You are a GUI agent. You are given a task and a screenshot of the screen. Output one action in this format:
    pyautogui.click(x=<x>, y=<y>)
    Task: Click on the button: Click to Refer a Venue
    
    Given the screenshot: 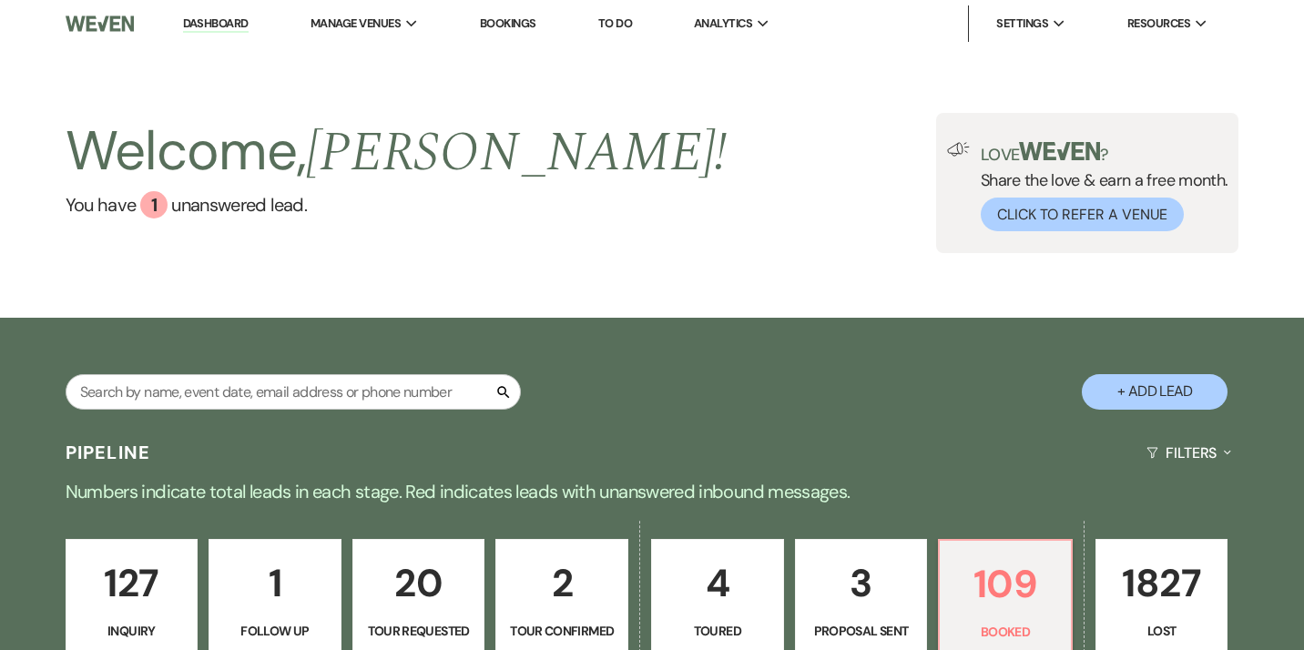 What is the action you would take?
    pyautogui.click(x=1082, y=214)
    